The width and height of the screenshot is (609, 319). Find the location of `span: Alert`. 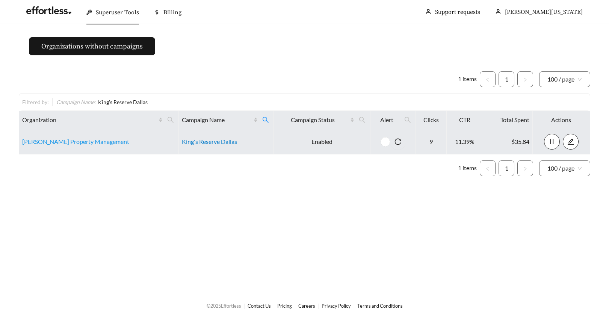

span: Alert is located at coordinates (387, 120).